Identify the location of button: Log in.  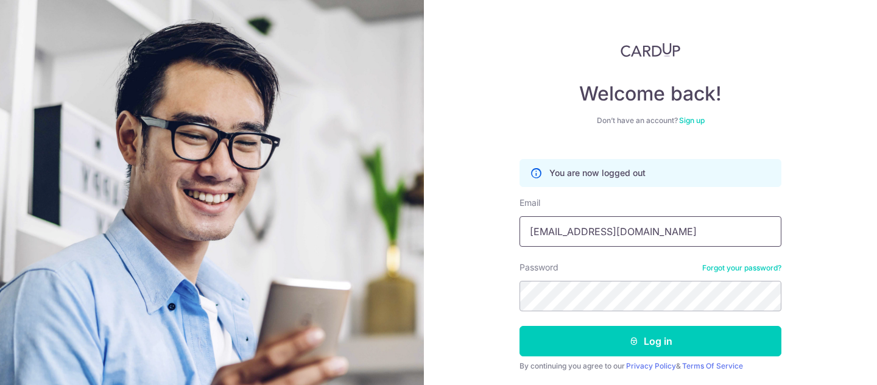
(650, 341).